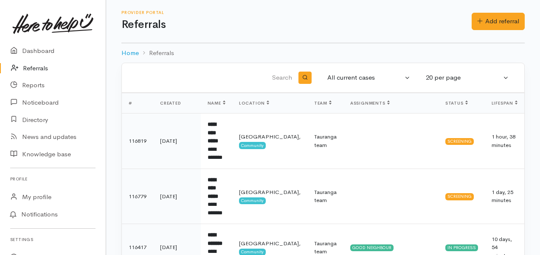  Describe the element at coordinates (467, 78) in the screenshot. I see `button: 20 per page` at that location.